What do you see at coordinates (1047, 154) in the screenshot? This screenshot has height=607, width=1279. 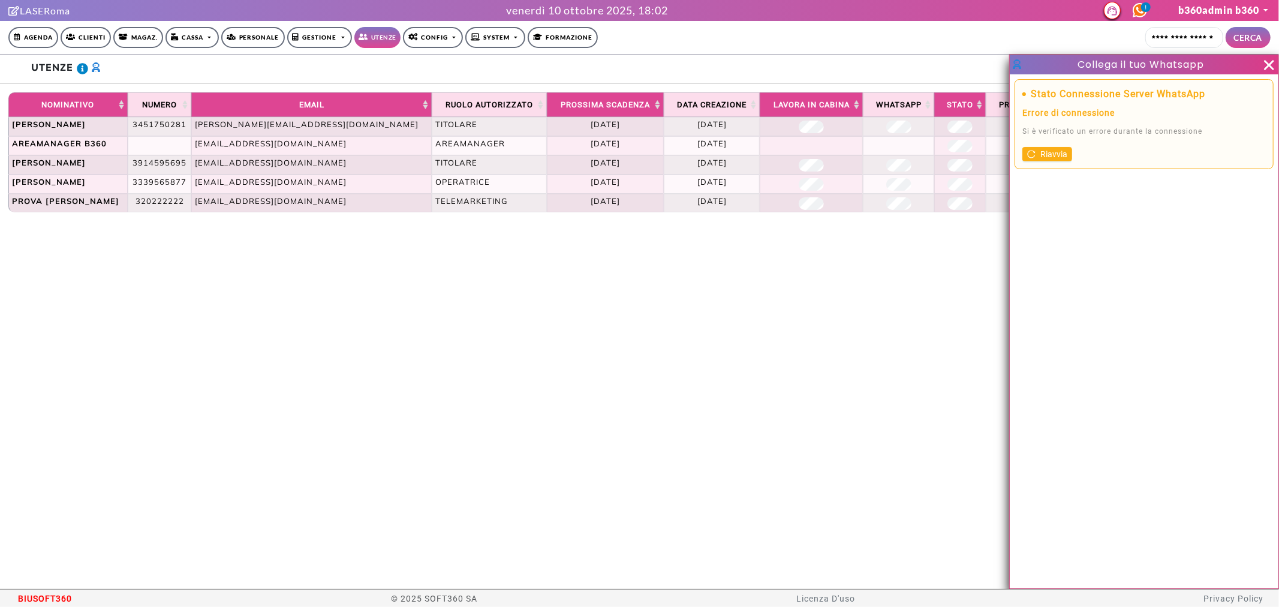 I see `button: Riavvia` at bounding box center [1047, 154].